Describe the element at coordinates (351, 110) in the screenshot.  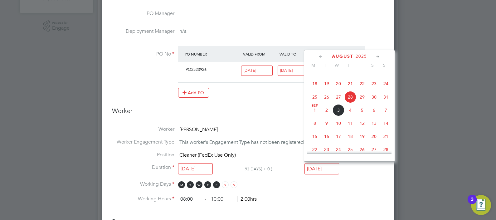
I see `span: 4` at that location.